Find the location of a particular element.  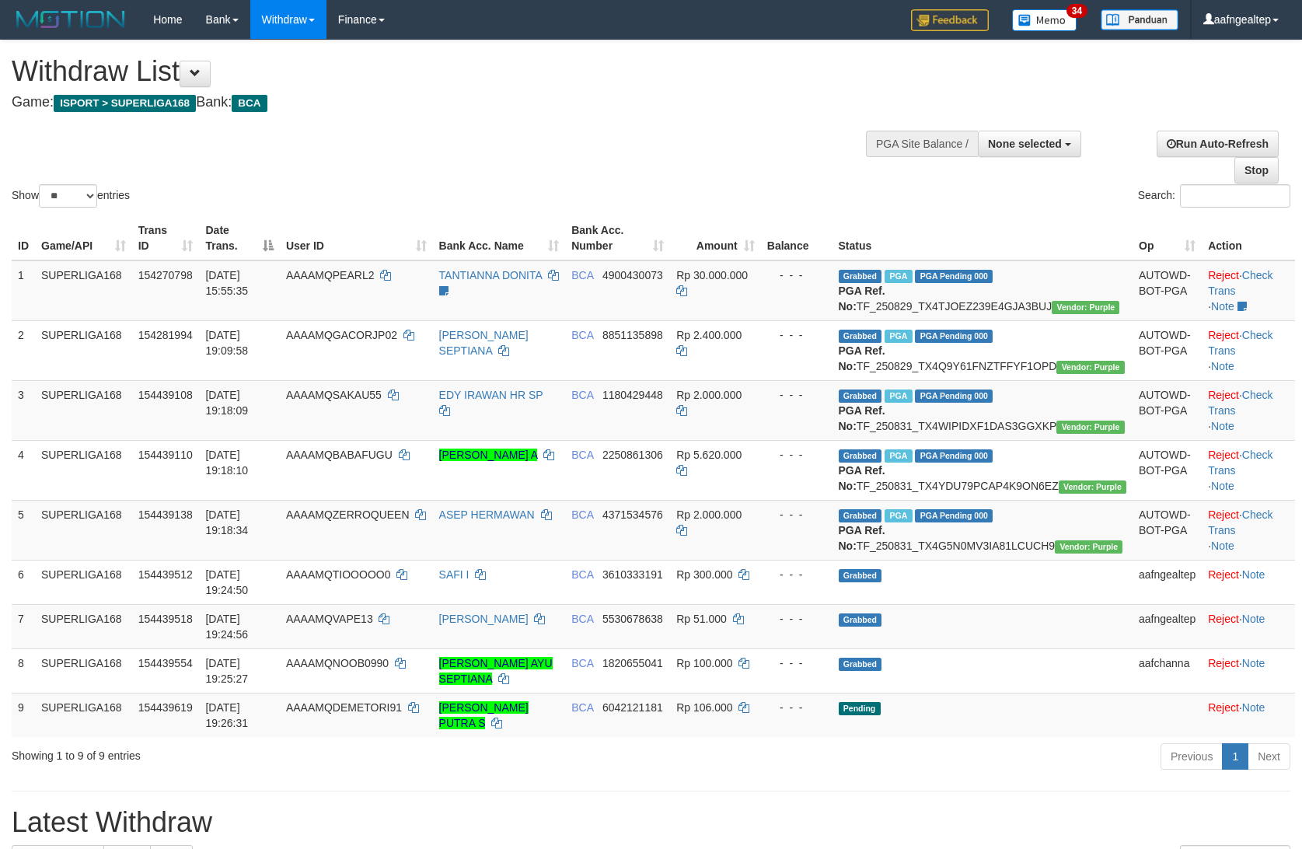

td: 1 is located at coordinates (23, 291).